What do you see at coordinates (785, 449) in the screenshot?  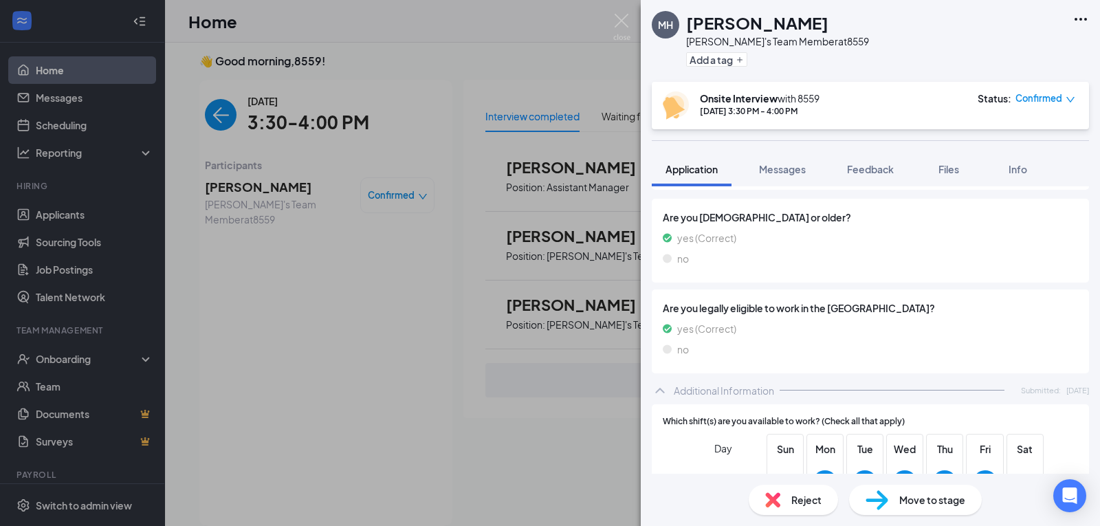 I see `span: Sun` at bounding box center [785, 449].